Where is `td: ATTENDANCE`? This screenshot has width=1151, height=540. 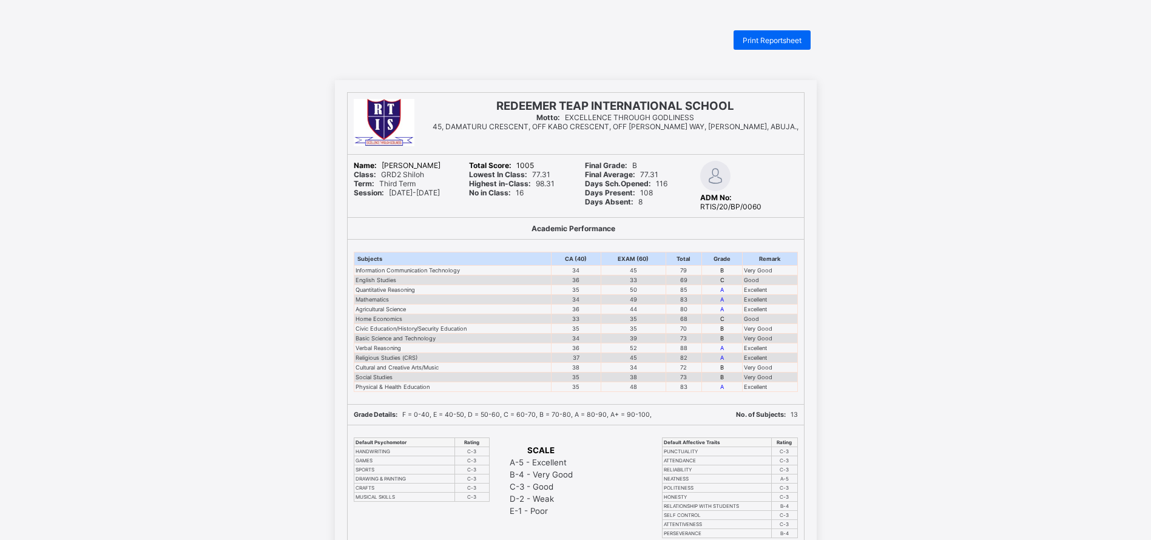 td: ATTENDANCE is located at coordinates (716, 460).